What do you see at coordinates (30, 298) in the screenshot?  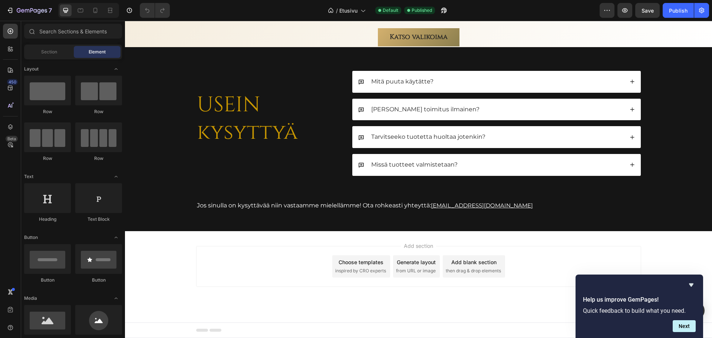 I see `span: Media` at bounding box center [30, 298].